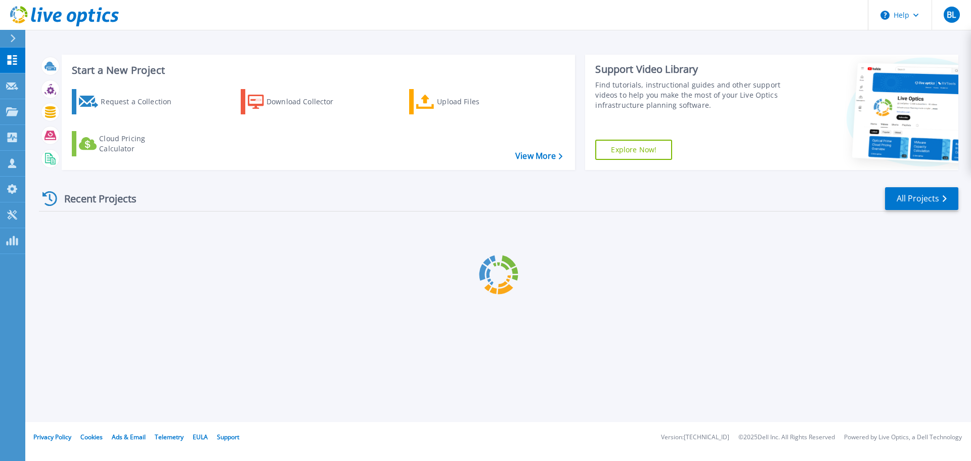 Image resolution: width=971 pixels, height=461 pixels. I want to click on a: Ads & Email, so click(128, 437).